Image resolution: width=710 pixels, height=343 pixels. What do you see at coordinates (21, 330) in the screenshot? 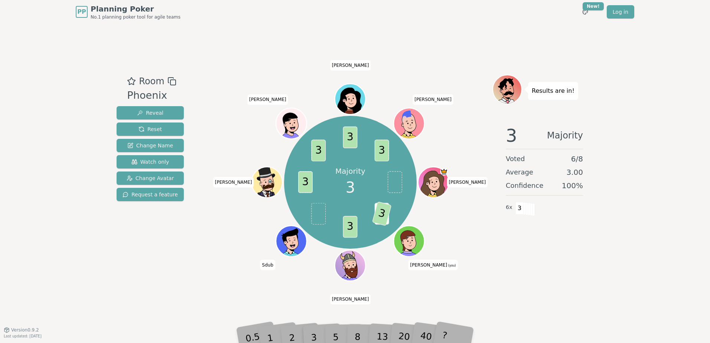
I see `button: Version0.9.2` at bounding box center [21, 330].